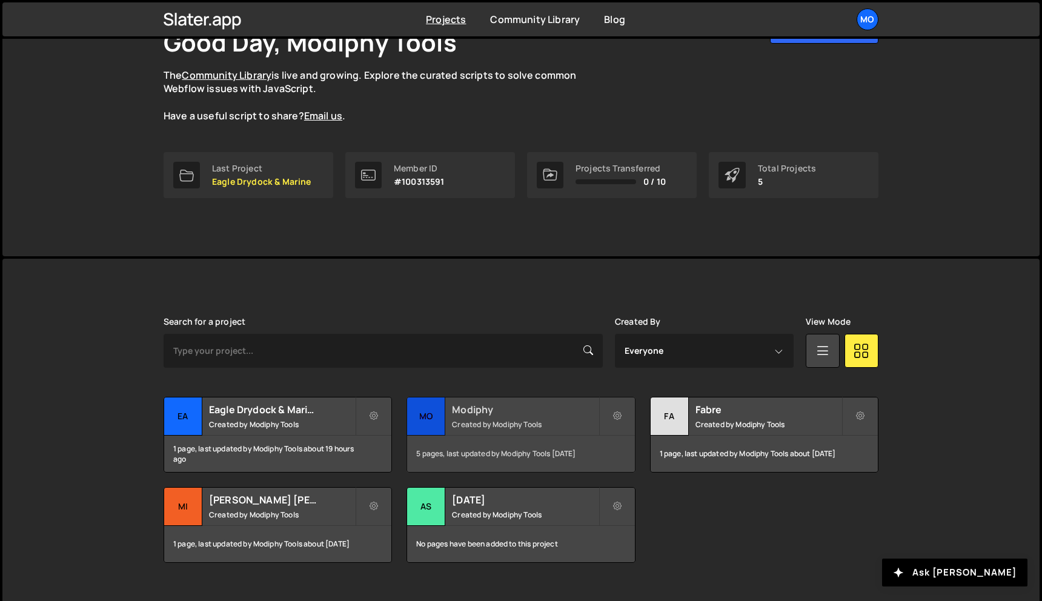 The width and height of the screenshot is (1042, 601). What do you see at coordinates (277, 454) in the screenshot?
I see `div: 1 page, last updated by Modiphy Tools about 19 hours ago` at bounding box center [277, 454].